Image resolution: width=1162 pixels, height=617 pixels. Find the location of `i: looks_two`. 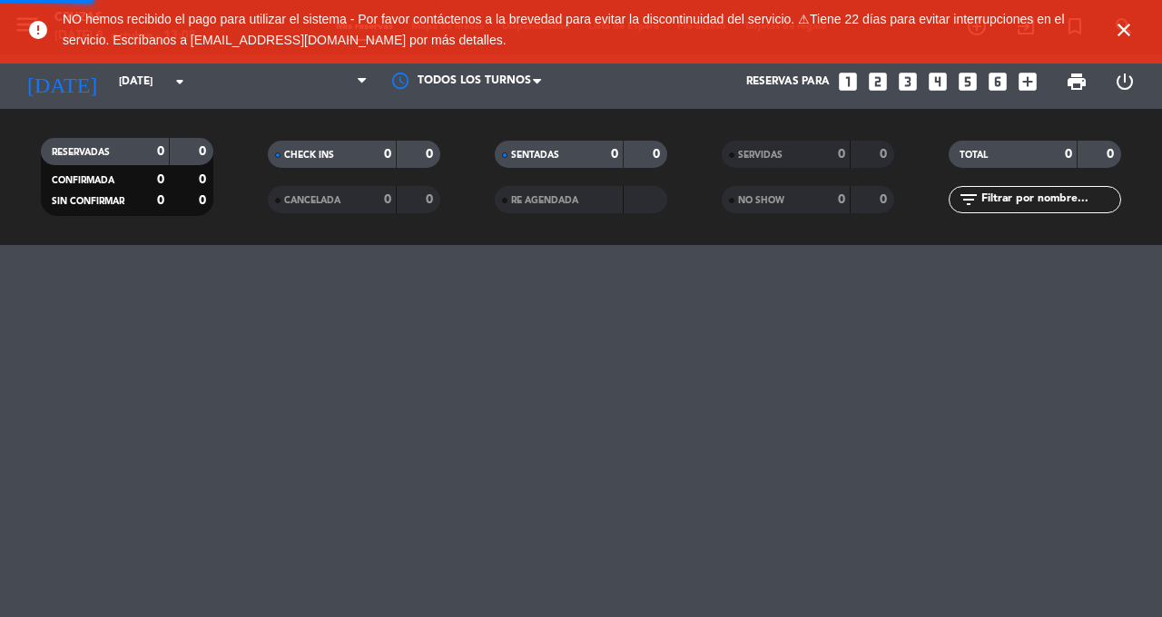

i: looks_two is located at coordinates (878, 82).